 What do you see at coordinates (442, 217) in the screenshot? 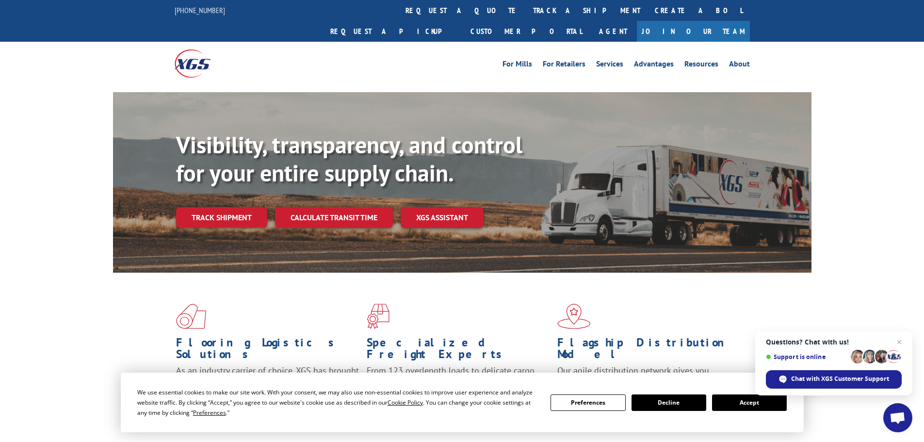
I see `a: XGS ASSISTANT` at bounding box center [442, 217].